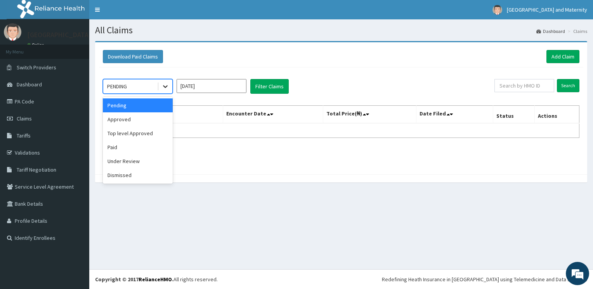 This screenshot has height=289, width=593. What do you see at coordinates (454, 115) in the screenshot?
I see `th: Date Filed` at bounding box center [454, 115].